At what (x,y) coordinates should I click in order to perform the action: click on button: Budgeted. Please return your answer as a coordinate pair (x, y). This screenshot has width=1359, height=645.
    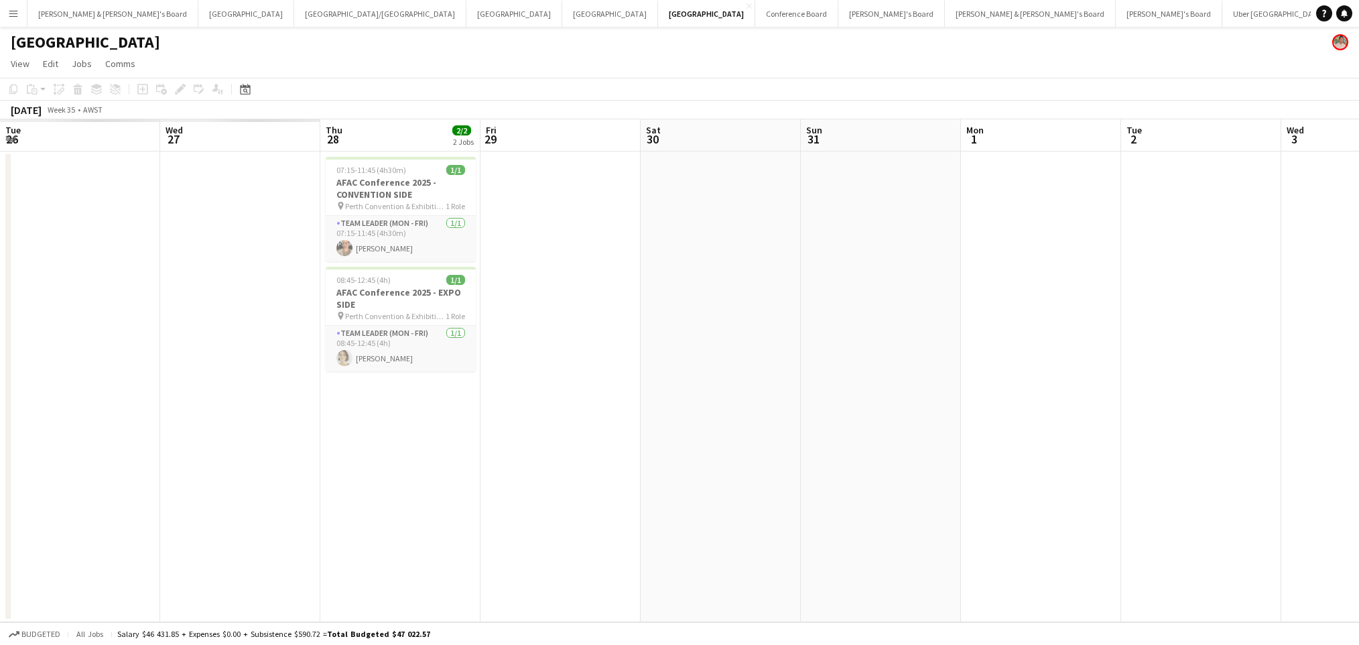
    Looking at the image, I should click on (34, 634).